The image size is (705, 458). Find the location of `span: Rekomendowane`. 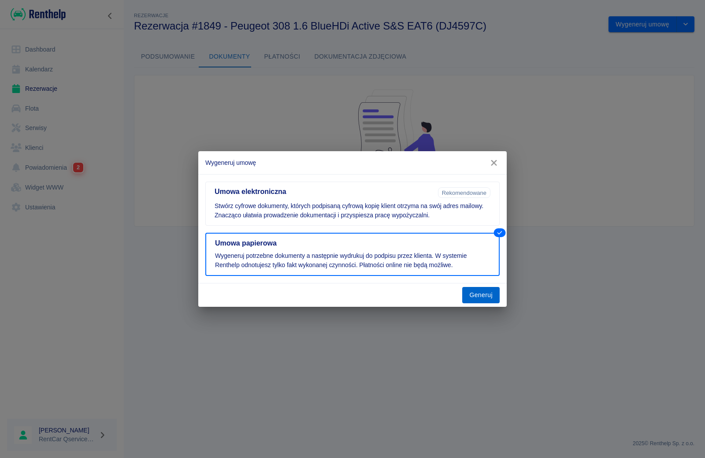

span: Rekomendowane is located at coordinates (464, 193).